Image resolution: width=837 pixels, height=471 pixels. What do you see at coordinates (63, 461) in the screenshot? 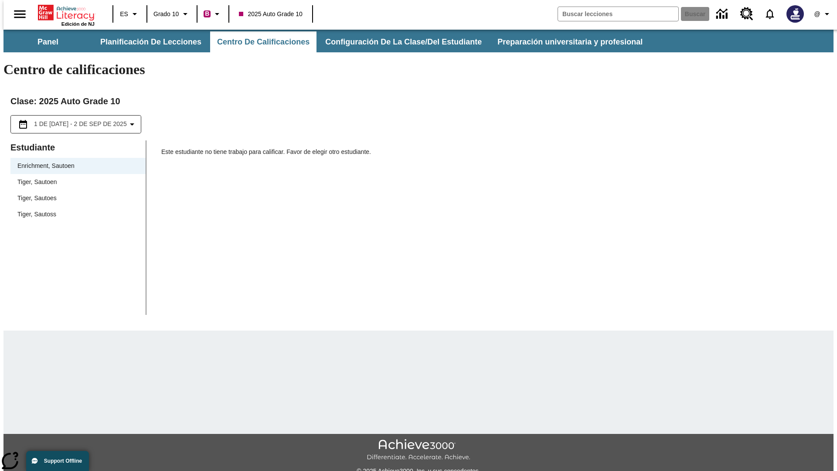
I see `span: Support Offline` at bounding box center [63, 461].